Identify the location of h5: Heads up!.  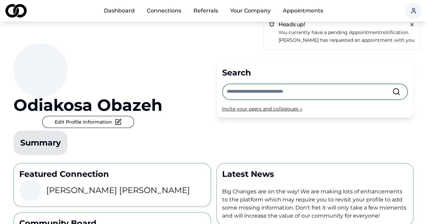
(341, 25).